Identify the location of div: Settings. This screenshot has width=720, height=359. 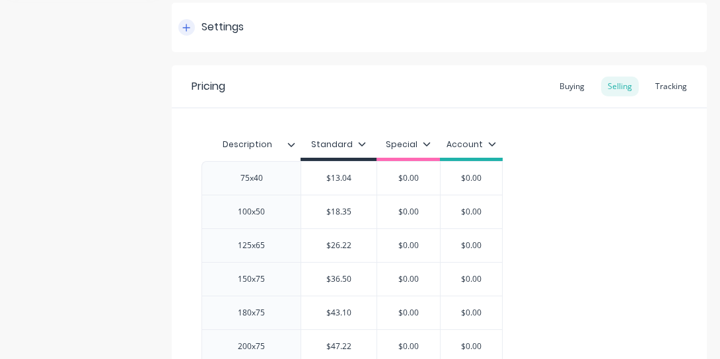
(223, 27).